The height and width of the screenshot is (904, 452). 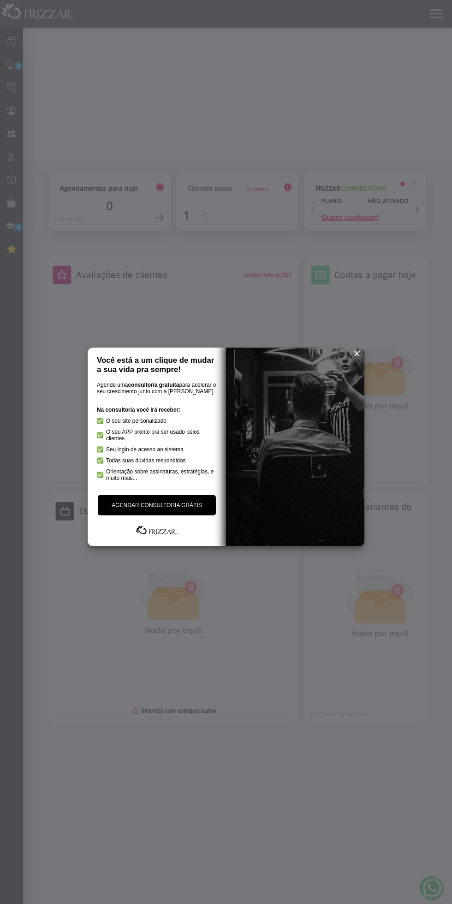 What do you see at coordinates (157, 505) in the screenshot?
I see `a: AGENDAR CONSULTORIA GRÁTIS` at bounding box center [157, 505].